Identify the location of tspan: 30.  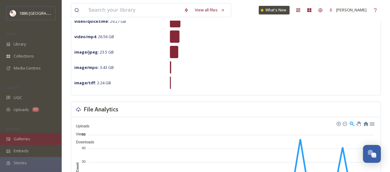
(83, 162).